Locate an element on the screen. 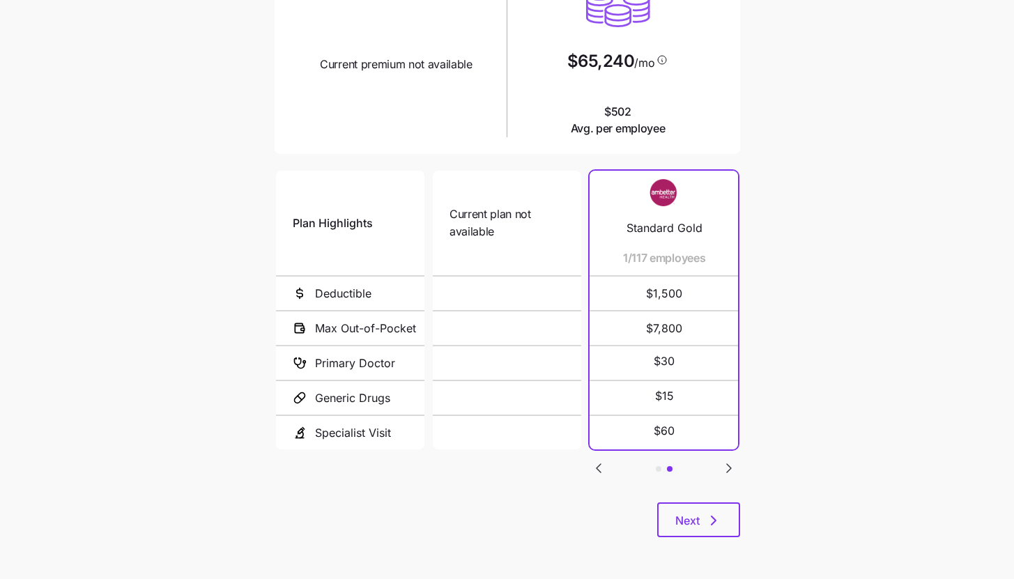 Image resolution: width=1014 pixels, height=579 pixels. span: Max Out-of-Pocket is located at coordinates (365, 328).